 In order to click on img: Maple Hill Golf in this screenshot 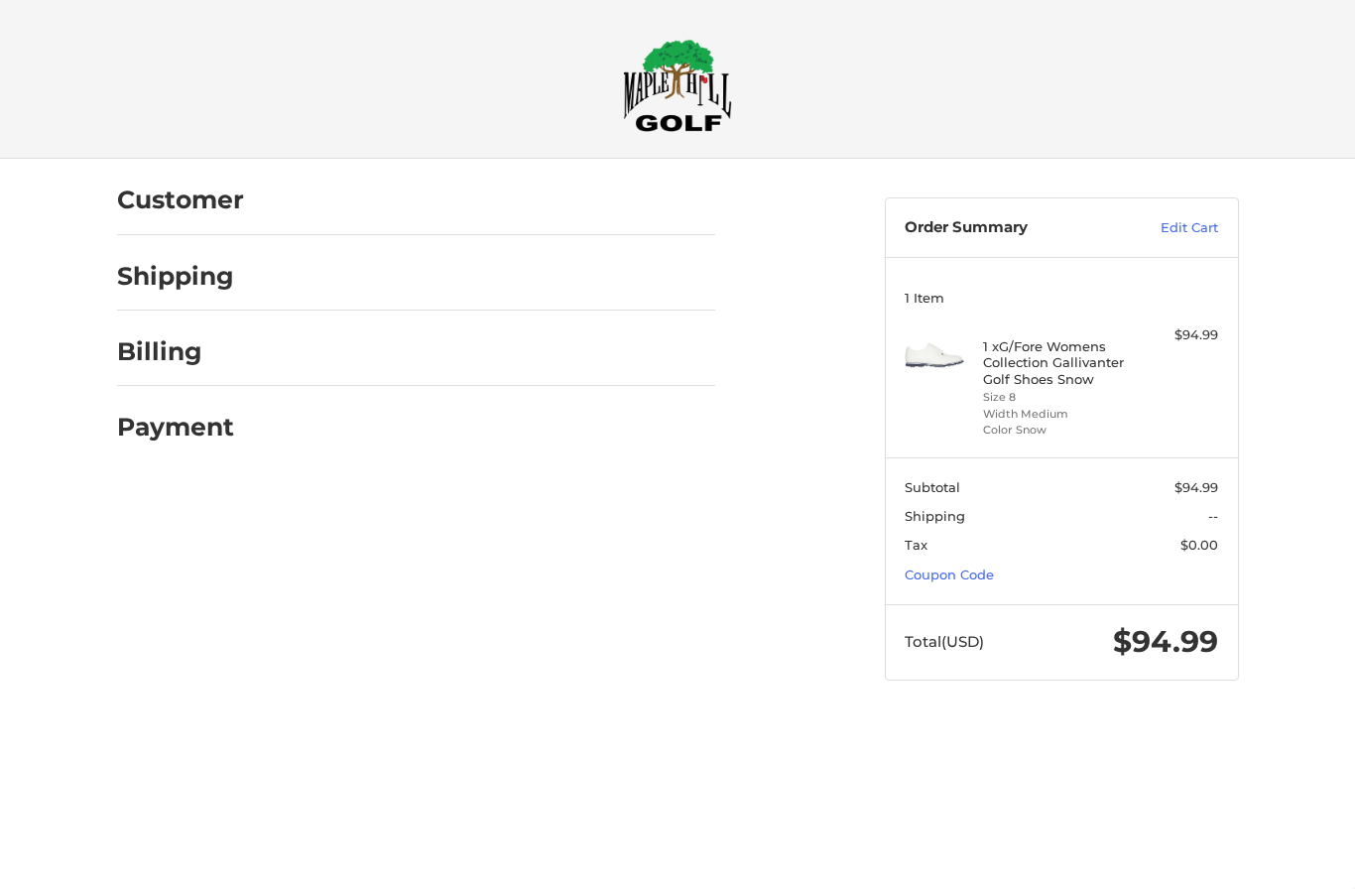, I will do `click(678, 85)`.